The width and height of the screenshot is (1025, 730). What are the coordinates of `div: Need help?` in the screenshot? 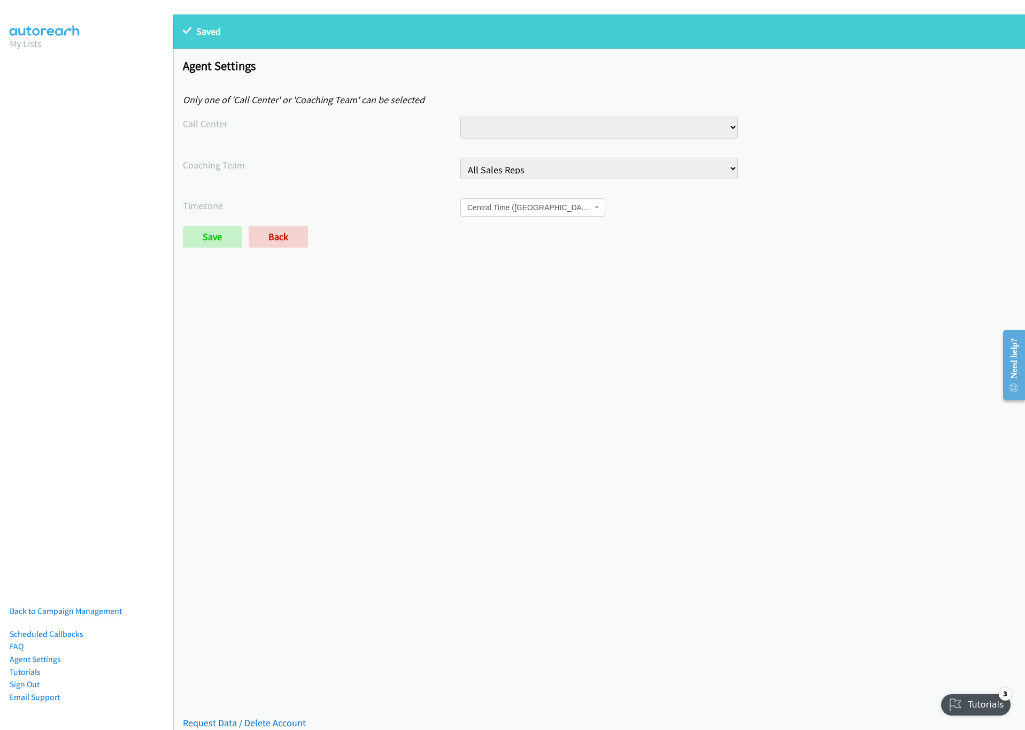 It's located at (19, 36).